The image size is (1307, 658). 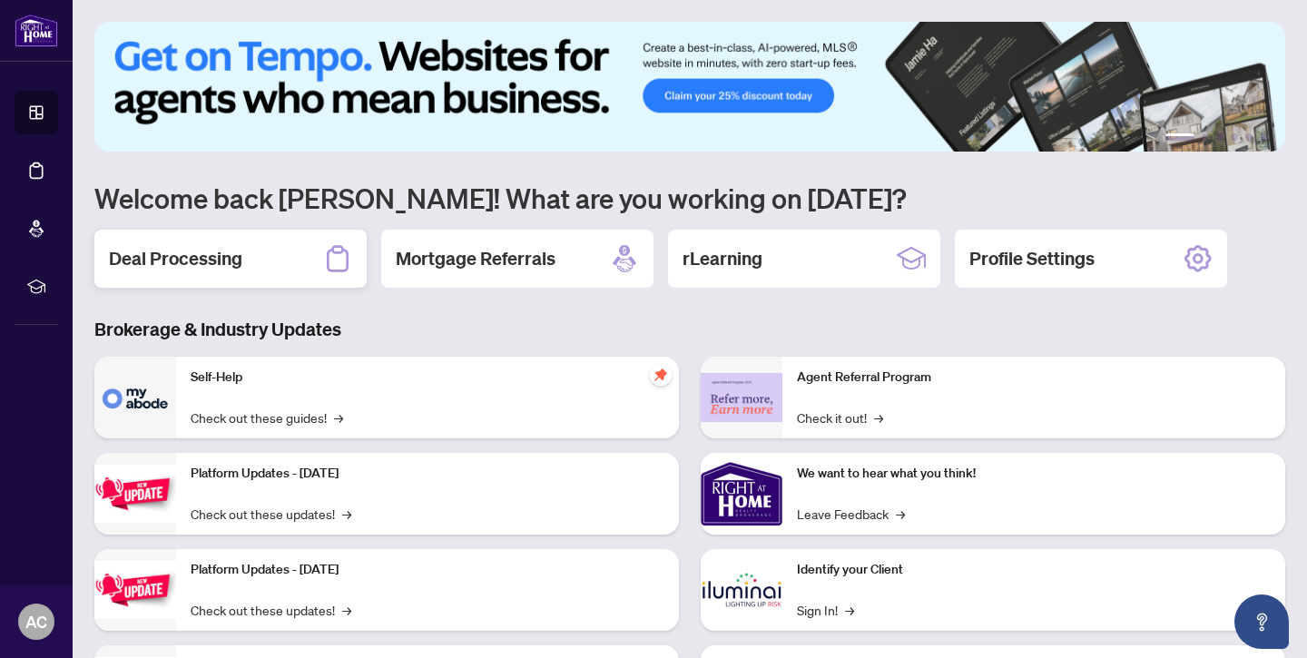 What do you see at coordinates (36, 30) in the screenshot?
I see `img: logo` at bounding box center [36, 30].